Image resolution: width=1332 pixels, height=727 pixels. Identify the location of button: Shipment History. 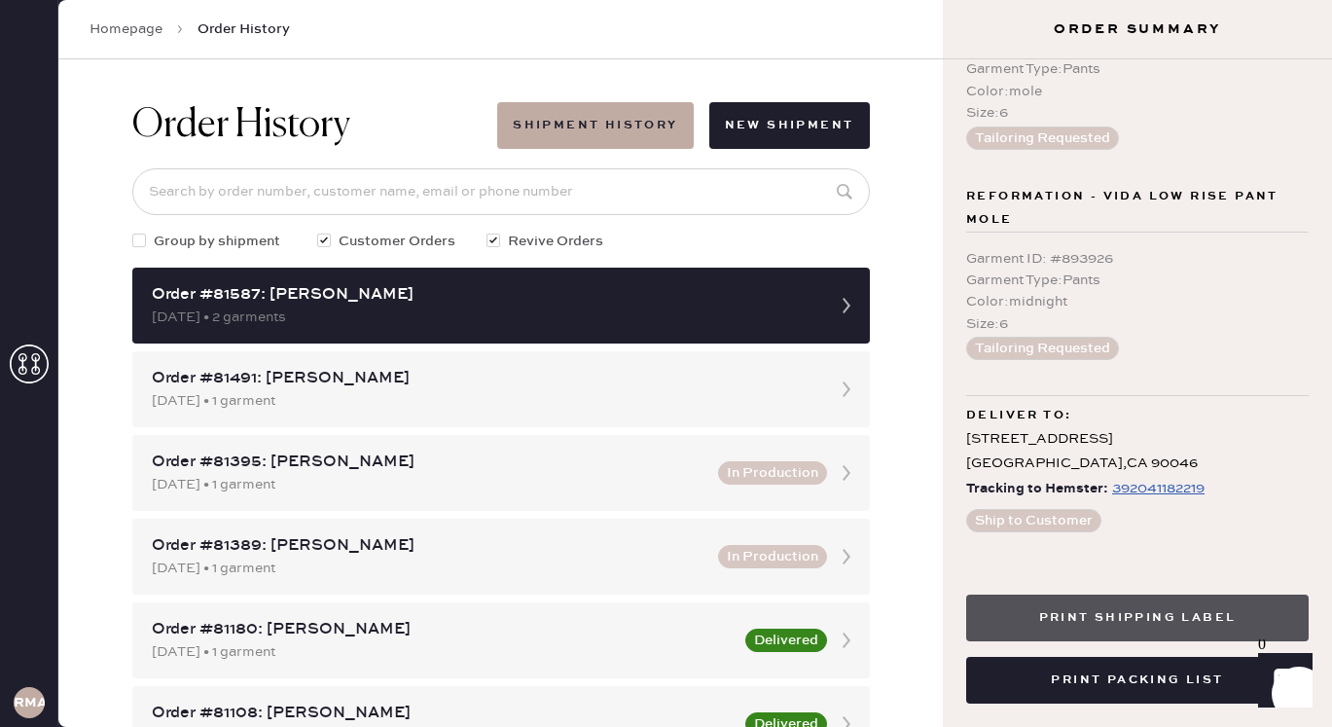
(594, 125).